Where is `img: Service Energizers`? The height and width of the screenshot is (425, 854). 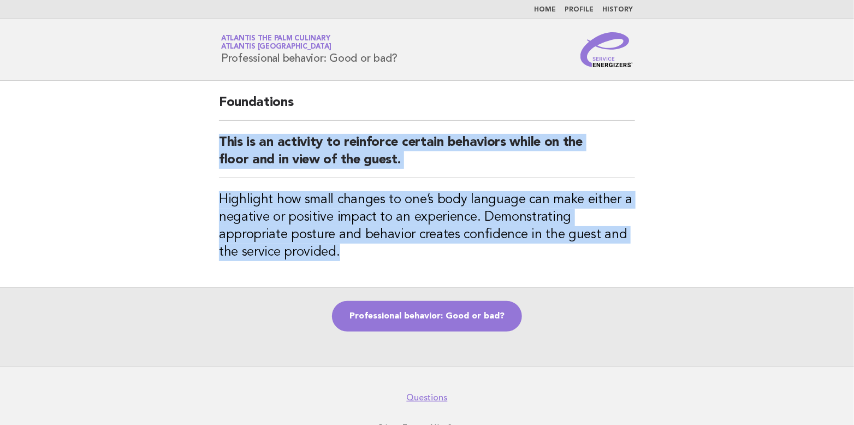
img: Service Energizers is located at coordinates (607, 50).